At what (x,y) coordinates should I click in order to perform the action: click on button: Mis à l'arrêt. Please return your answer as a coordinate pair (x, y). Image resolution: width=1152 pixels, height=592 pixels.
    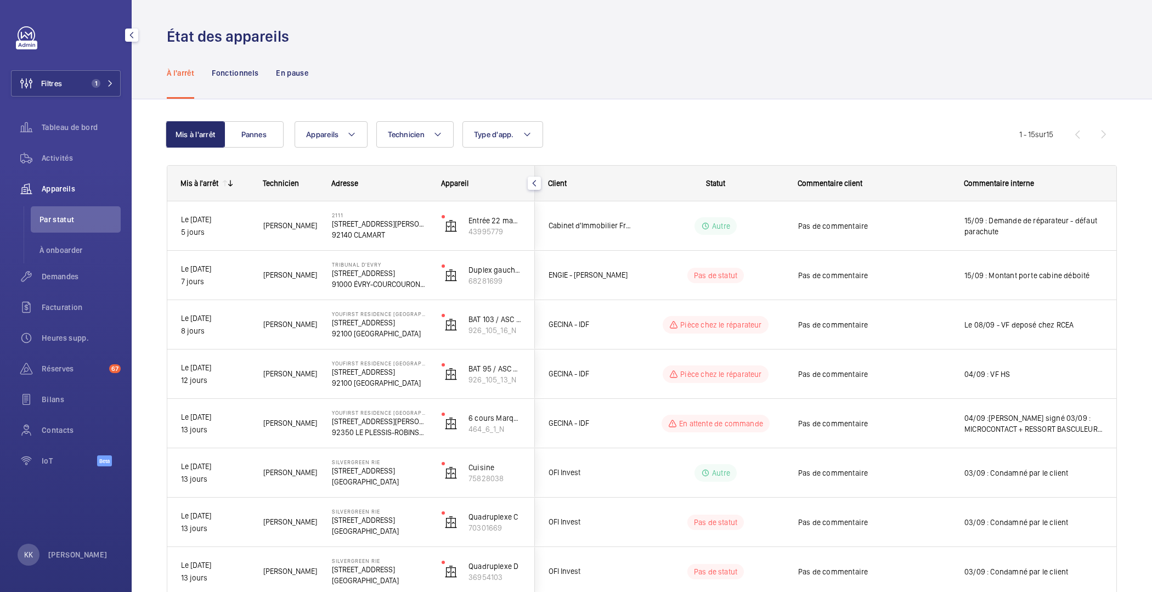
    Looking at the image, I should click on (195, 134).